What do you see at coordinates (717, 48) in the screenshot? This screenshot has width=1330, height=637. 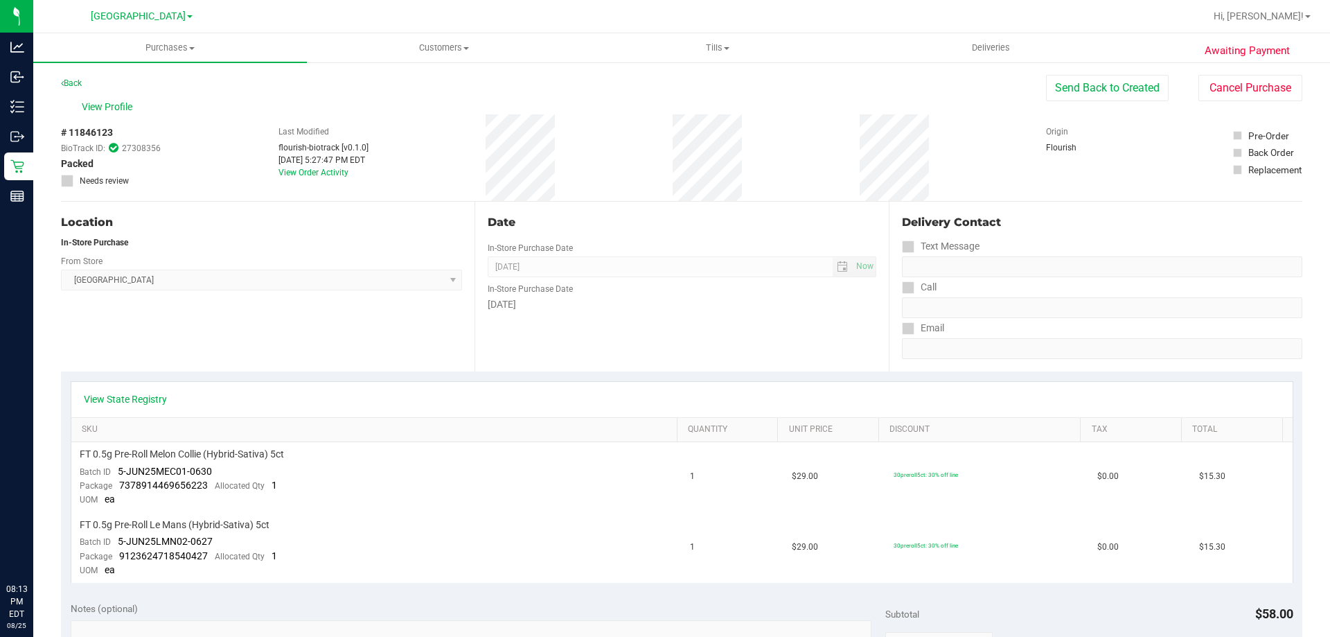 I see `span: Tills` at bounding box center [717, 48].